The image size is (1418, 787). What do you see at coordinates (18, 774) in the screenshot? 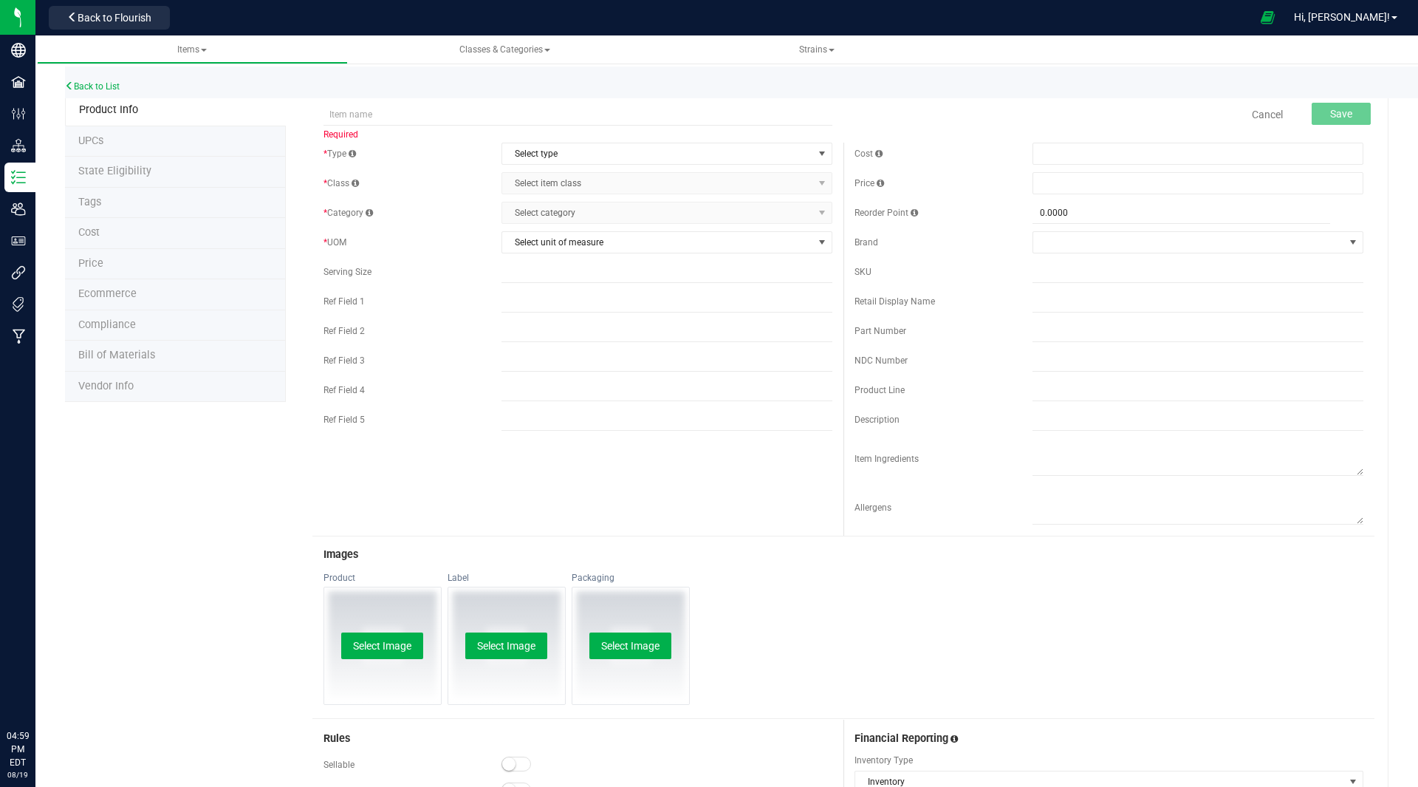
I see `p: 08/19` at bounding box center [18, 774].